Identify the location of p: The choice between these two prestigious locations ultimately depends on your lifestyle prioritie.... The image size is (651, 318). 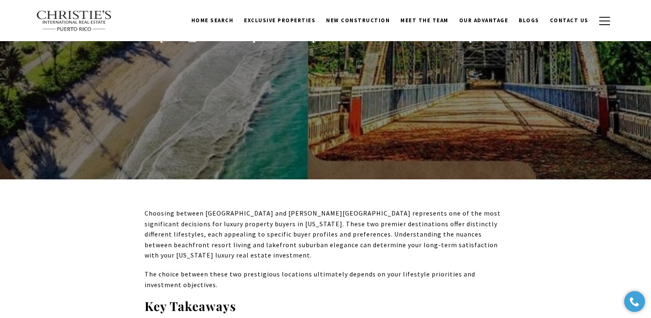
(326, 279).